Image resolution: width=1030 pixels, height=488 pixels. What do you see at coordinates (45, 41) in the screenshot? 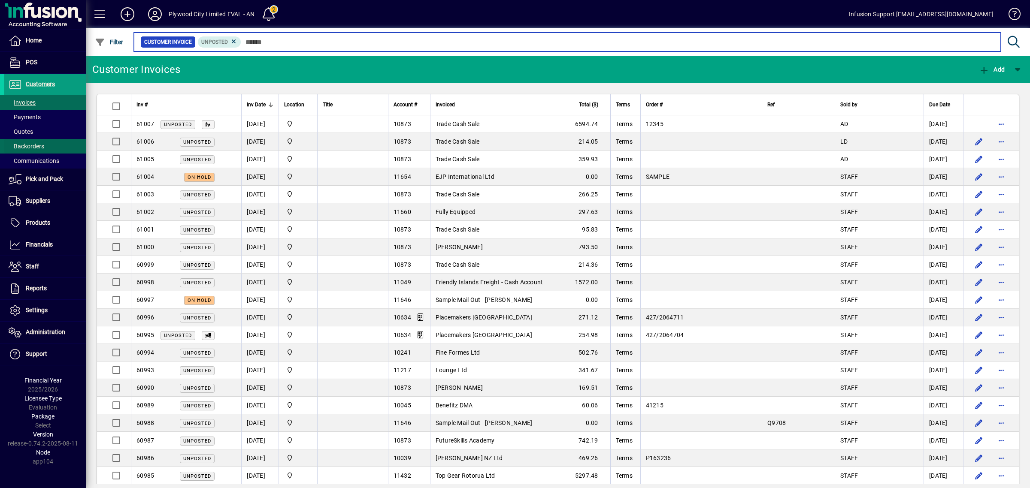
I see `a: Home` at bounding box center [45, 41].